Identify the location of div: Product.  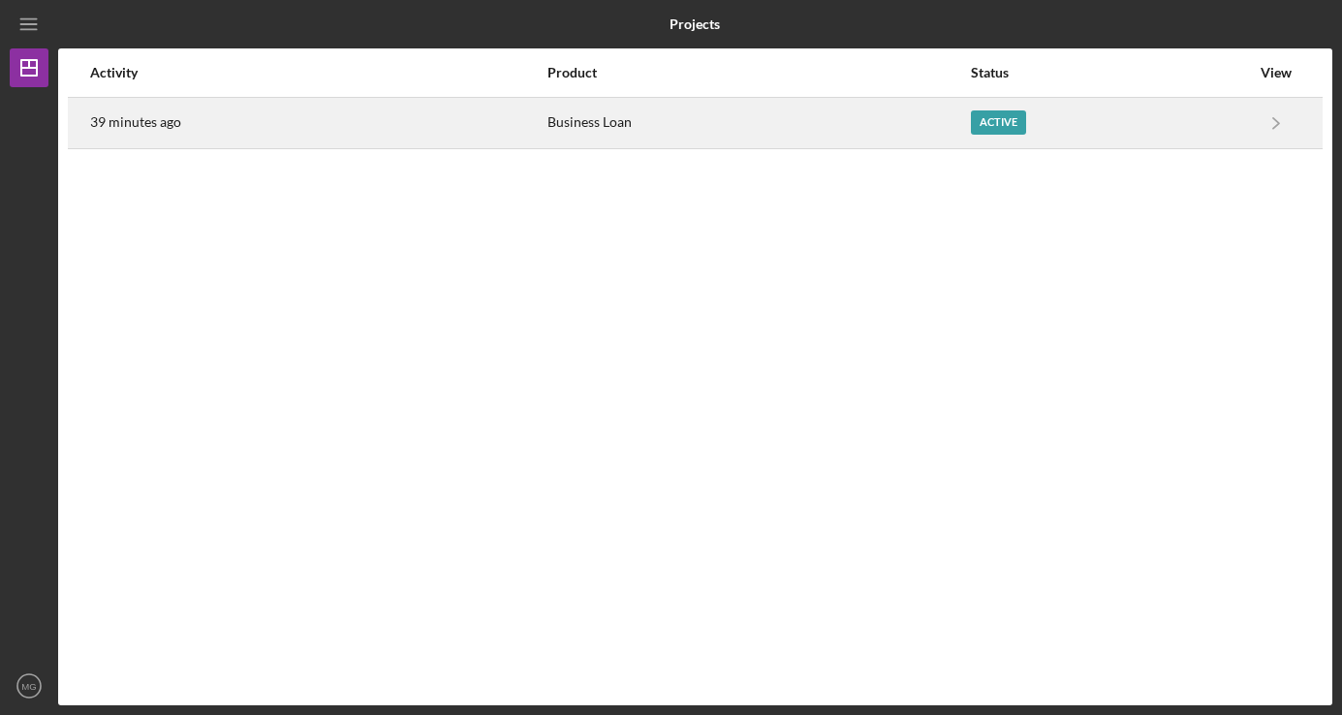
(758, 73).